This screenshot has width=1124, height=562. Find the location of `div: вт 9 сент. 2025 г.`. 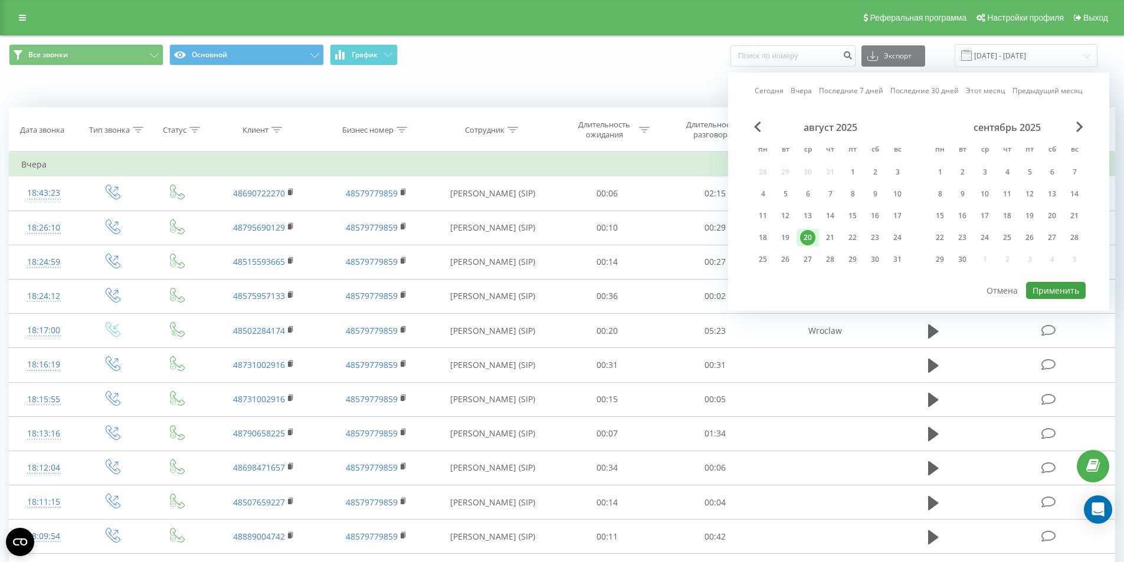

div: вт 9 сент. 2025 г. is located at coordinates (963, 194).